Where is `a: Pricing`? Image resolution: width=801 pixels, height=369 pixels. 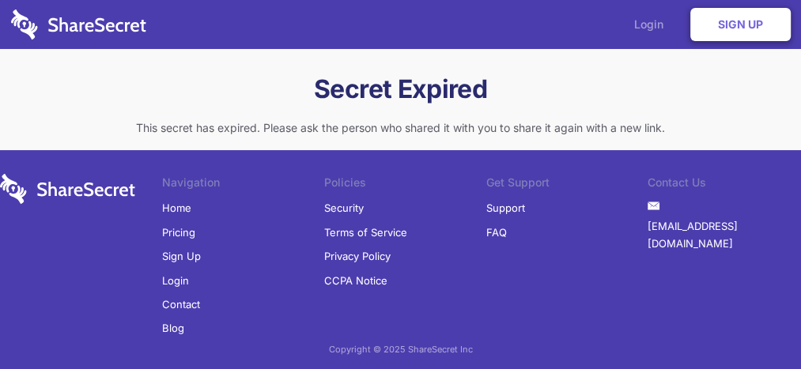 a: Pricing is located at coordinates (179, 232).